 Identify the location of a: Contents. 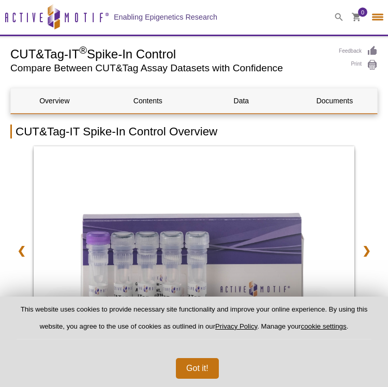
(148, 101).